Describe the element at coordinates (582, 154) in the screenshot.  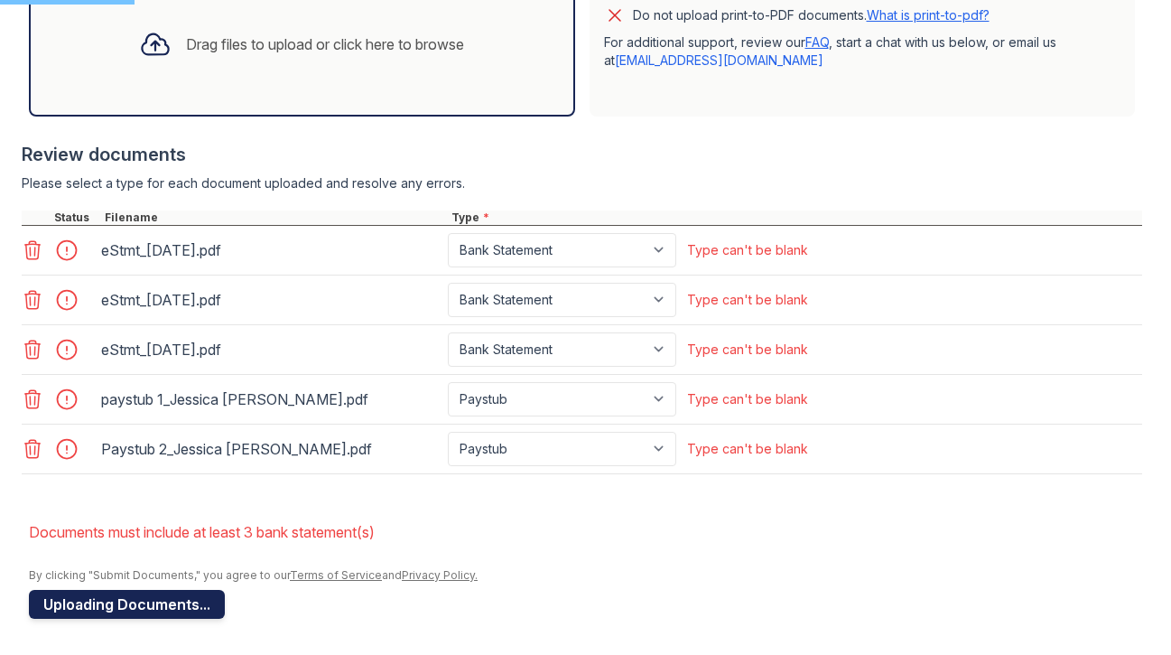
I see `div: Review documents` at that location.